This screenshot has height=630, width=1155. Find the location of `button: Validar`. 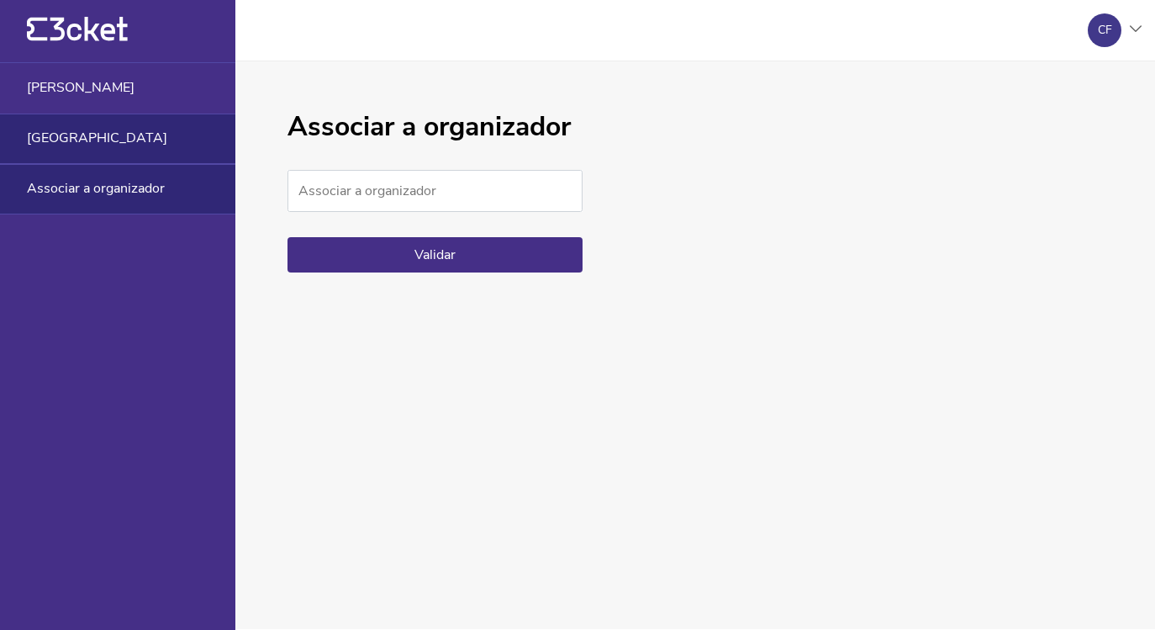

button: Validar is located at coordinates (435, 255).